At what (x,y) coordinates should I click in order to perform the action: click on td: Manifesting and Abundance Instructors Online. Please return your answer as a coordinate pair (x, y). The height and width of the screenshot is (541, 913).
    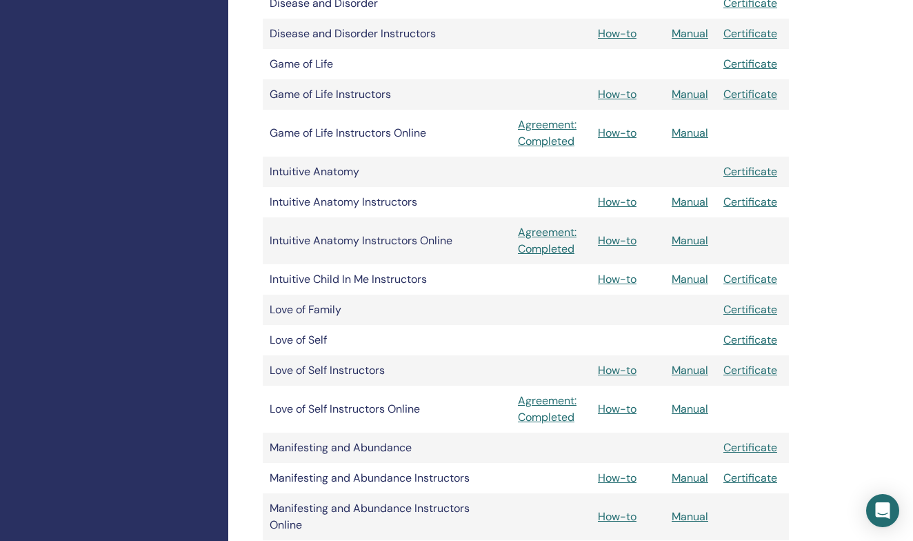
    Looking at the image, I should click on (387, 517).